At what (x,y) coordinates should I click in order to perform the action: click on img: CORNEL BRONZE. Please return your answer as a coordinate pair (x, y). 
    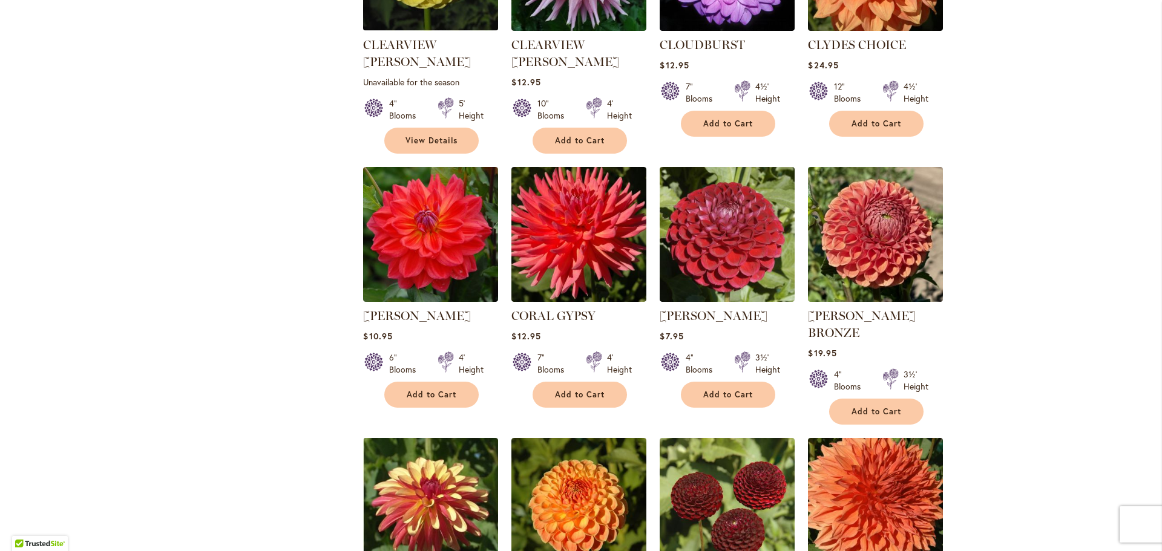
    Looking at the image, I should click on (875, 234).